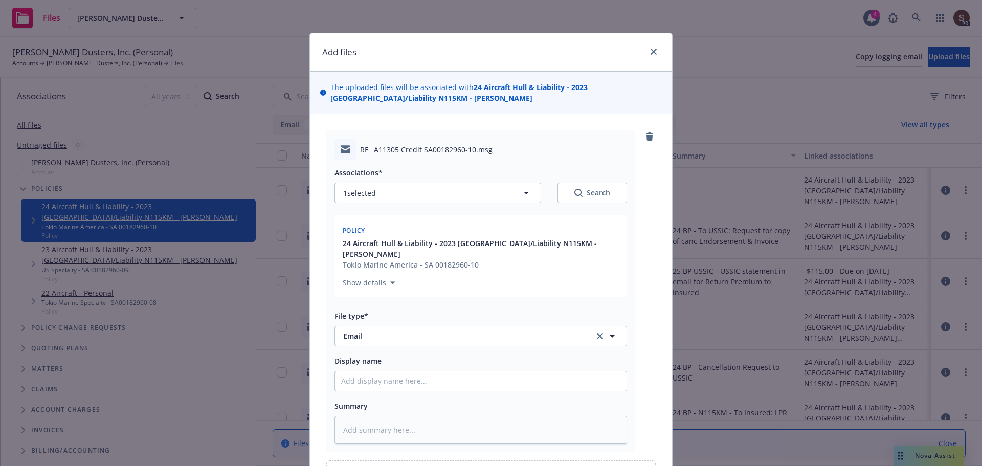 Image resolution: width=982 pixels, height=466 pixels. Describe the element at coordinates (352, 316) in the screenshot. I see `span: File type*` at that location.